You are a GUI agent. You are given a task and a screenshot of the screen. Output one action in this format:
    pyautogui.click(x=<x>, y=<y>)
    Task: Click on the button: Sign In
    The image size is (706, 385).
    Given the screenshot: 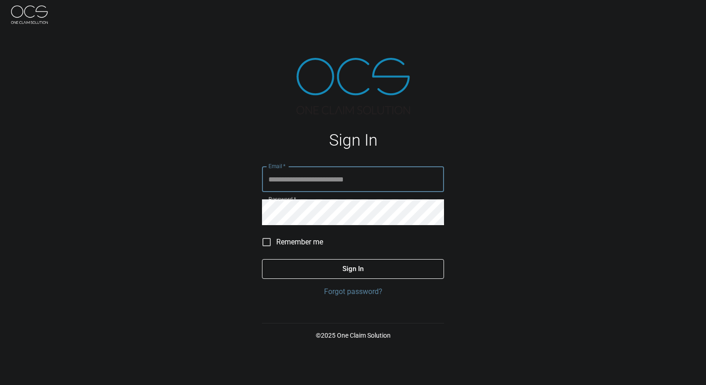 What is the action you would take?
    pyautogui.click(x=353, y=269)
    